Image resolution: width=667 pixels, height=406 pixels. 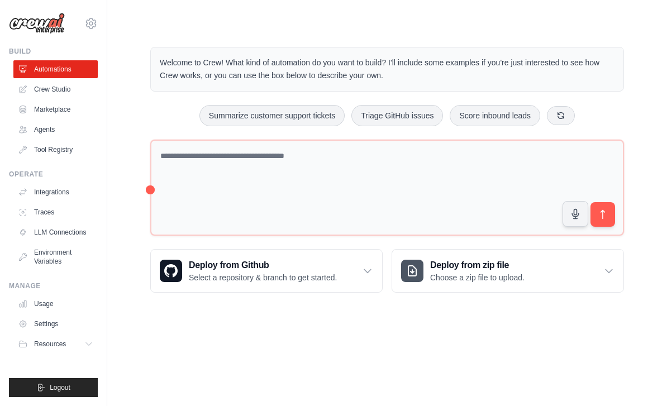 I want to click on a: Usage, so click(x=55, y=304).